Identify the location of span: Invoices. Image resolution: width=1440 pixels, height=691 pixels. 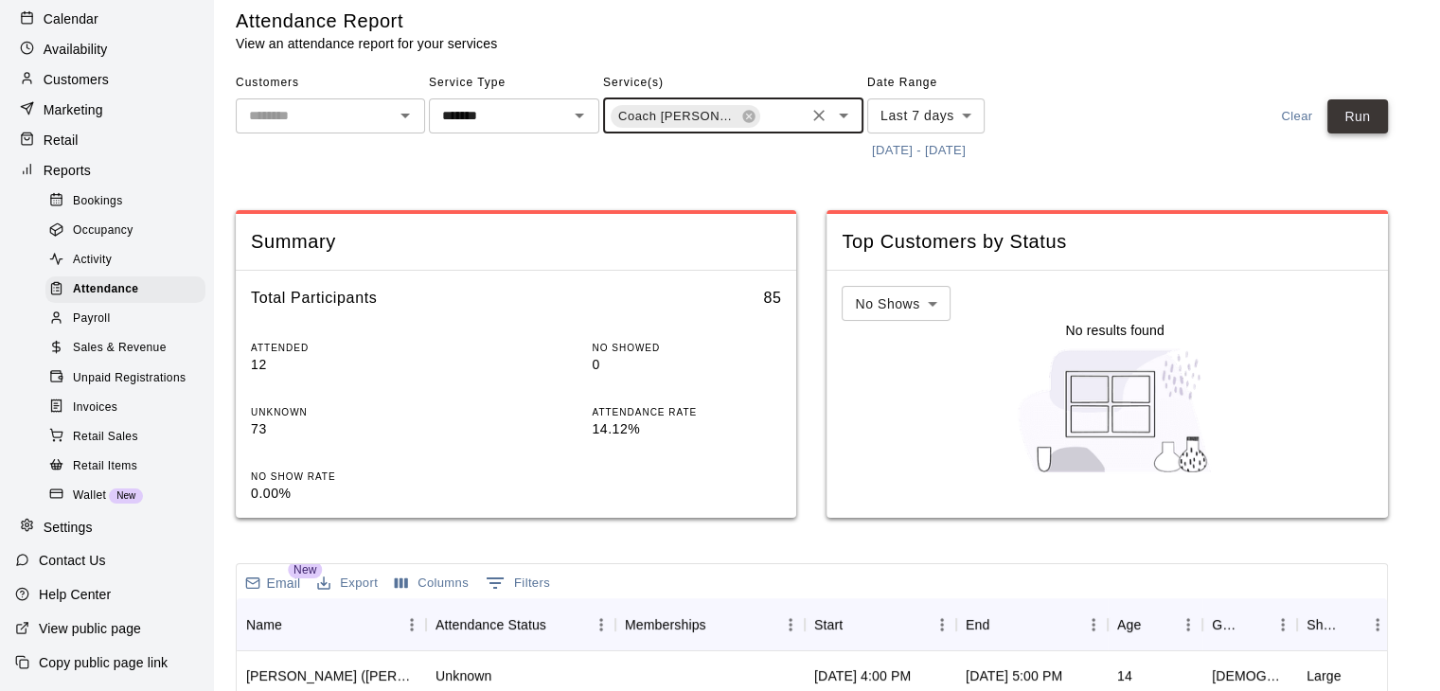
(95, 408).